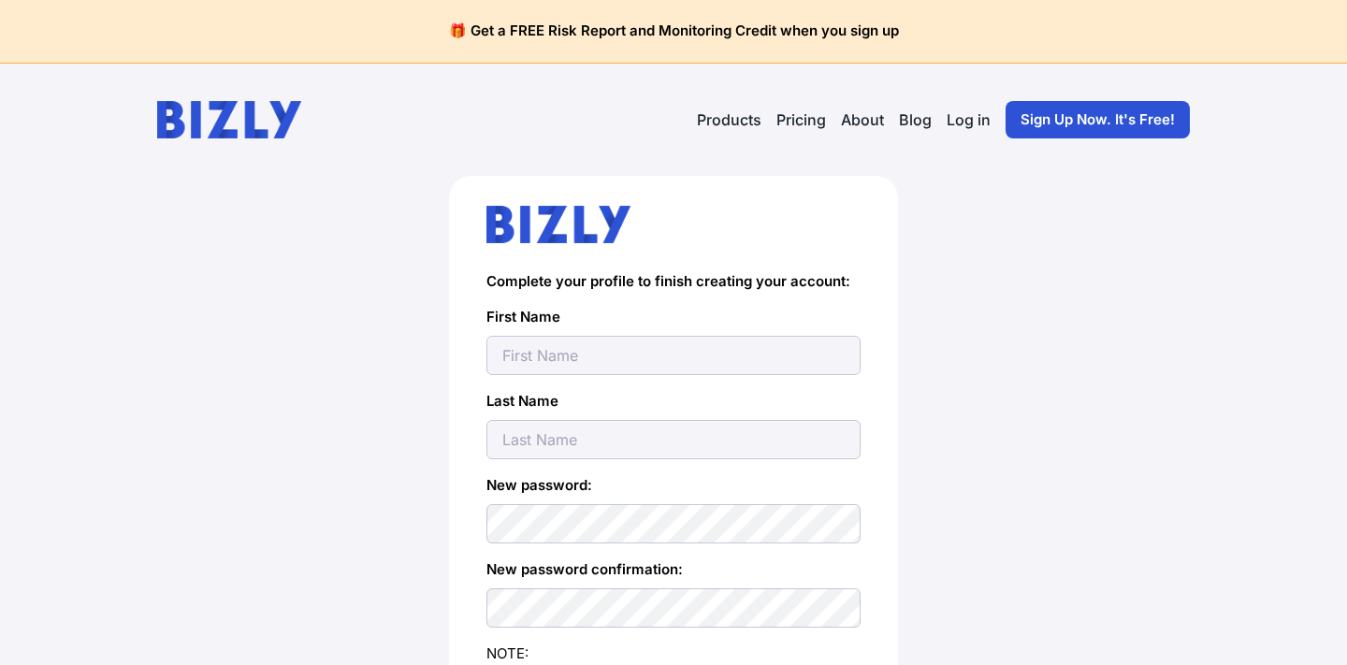 This screenshot has width=1347, height=665. Describe the element at coordinates (673, 569) in the screenshot. I see `label: New password confirmation:` at that location.